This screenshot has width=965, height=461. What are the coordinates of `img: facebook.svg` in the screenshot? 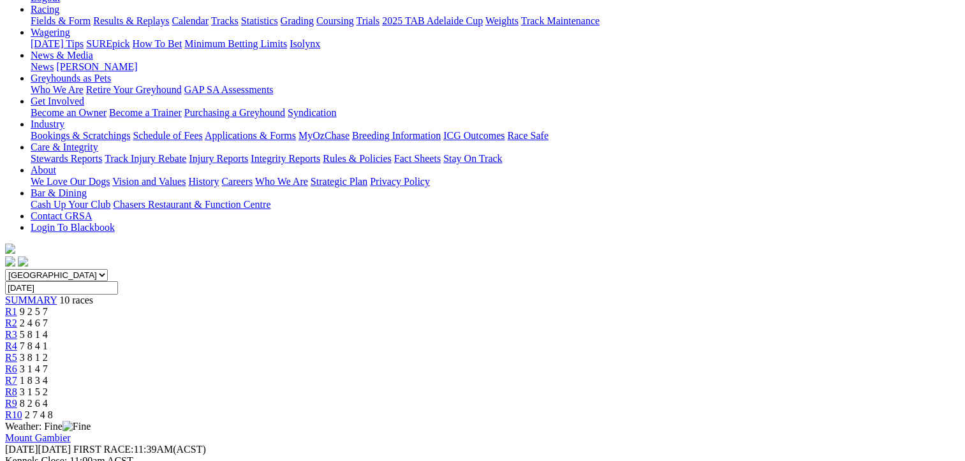 It's located at (10, 261).